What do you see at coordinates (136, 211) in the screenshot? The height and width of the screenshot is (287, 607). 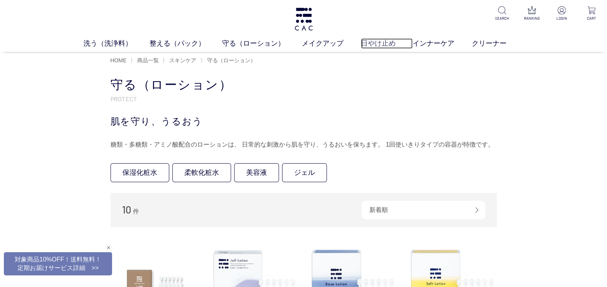 I see `span: 件` at bounding box center [136, 211].